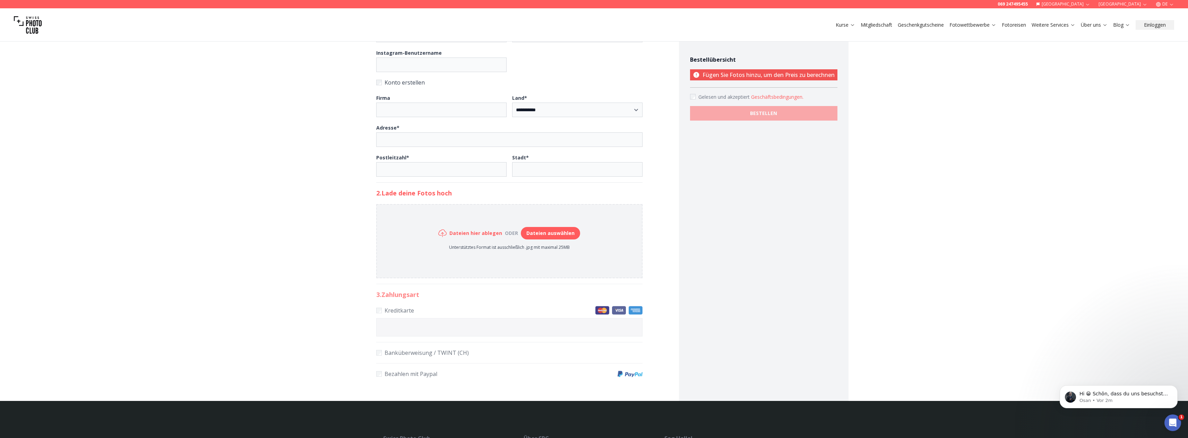 Image resolution: width=1188 pixels, height=438 pixels. Describe the element at coordinates (383, 98) in the screenshot. I see `b: Firma` at that location.